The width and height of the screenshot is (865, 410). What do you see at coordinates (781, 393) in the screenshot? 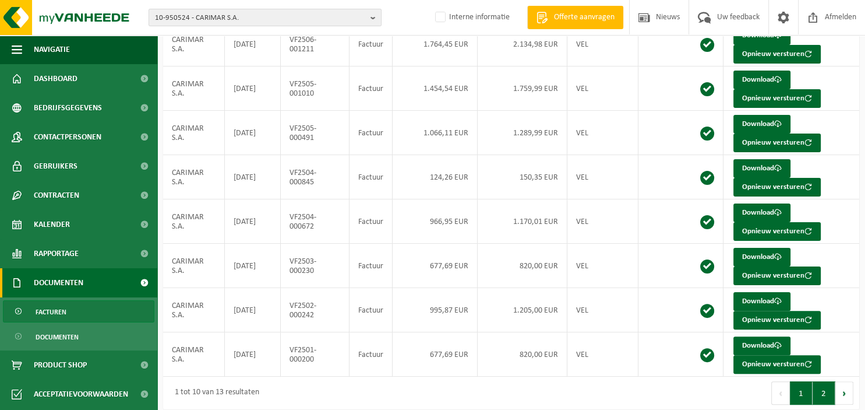
I see `button: Previous` at bounding box center [781, 393].